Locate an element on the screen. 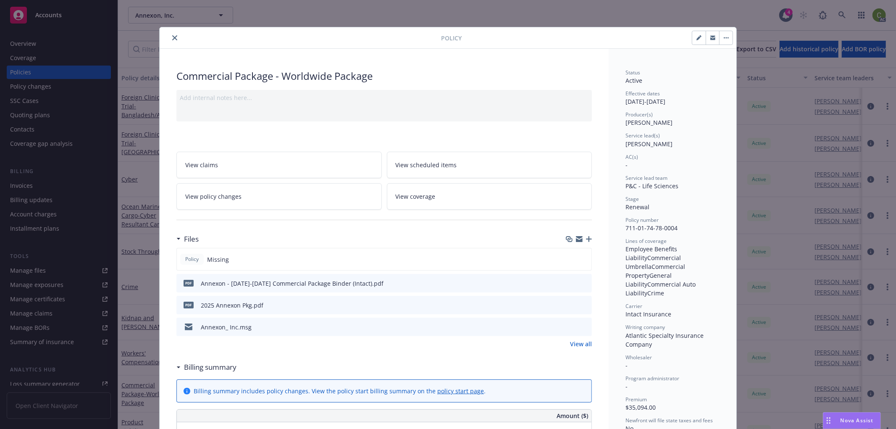  span: Wholesaler is located at coordinates (639, 357).